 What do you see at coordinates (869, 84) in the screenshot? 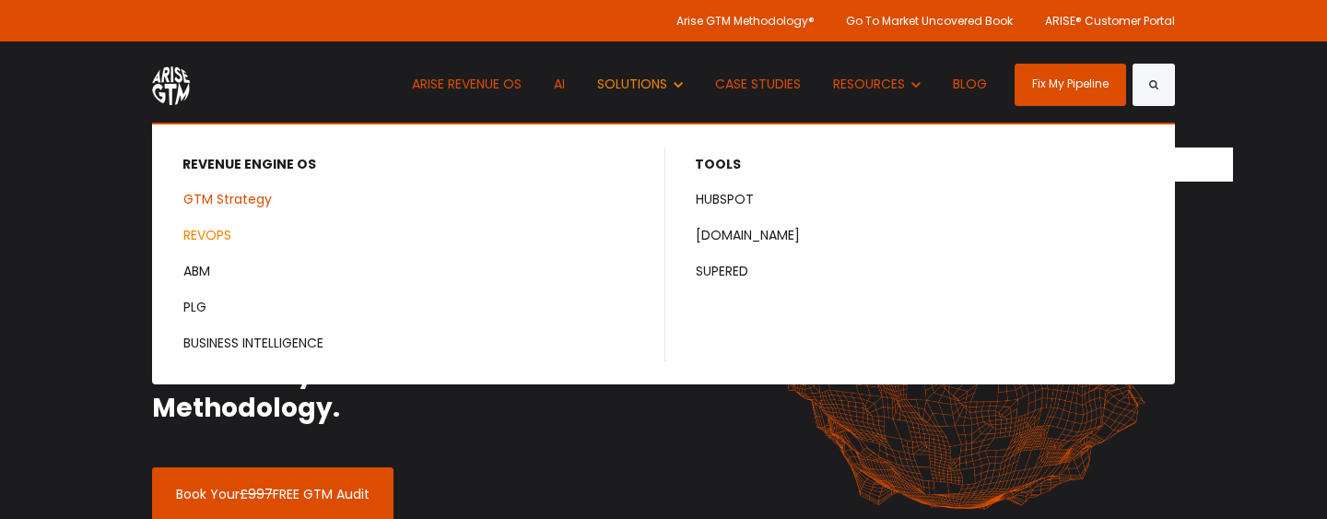
I see `span: RESOURCES` at bounding box center [869, 84].